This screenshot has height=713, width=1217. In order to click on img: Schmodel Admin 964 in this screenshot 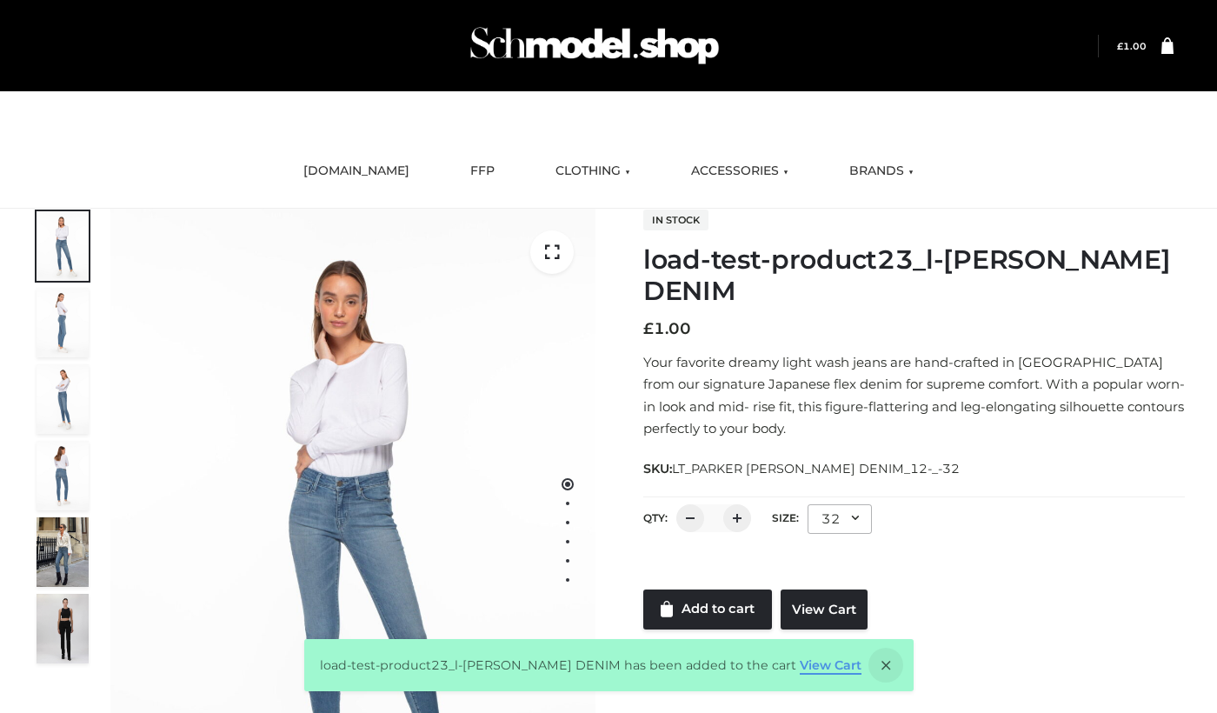, I will do `click(595, 45)`.